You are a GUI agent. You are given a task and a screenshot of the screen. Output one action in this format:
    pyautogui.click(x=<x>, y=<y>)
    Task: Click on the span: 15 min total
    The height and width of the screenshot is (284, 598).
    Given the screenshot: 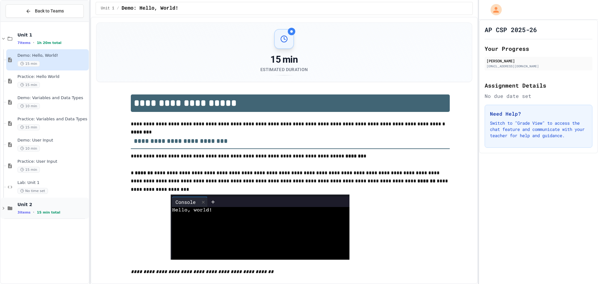 What is the action you would take?
    pyautogui.click(x=48, y=212)
    